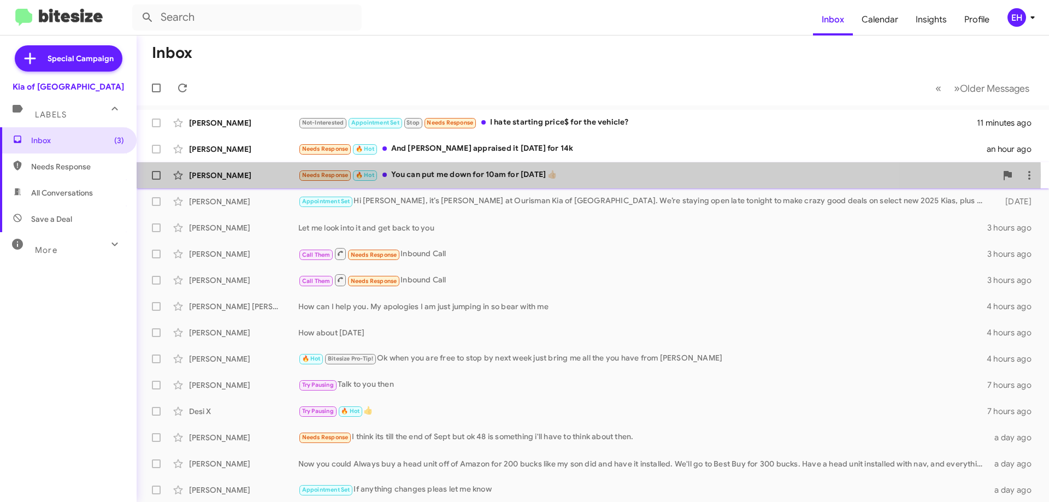 The width and height of the screenshot is (1049, 502). What do you see at coordinates (931, 20) in the screenshot?
I see `span: Insights` at bounding box center [931, 20].